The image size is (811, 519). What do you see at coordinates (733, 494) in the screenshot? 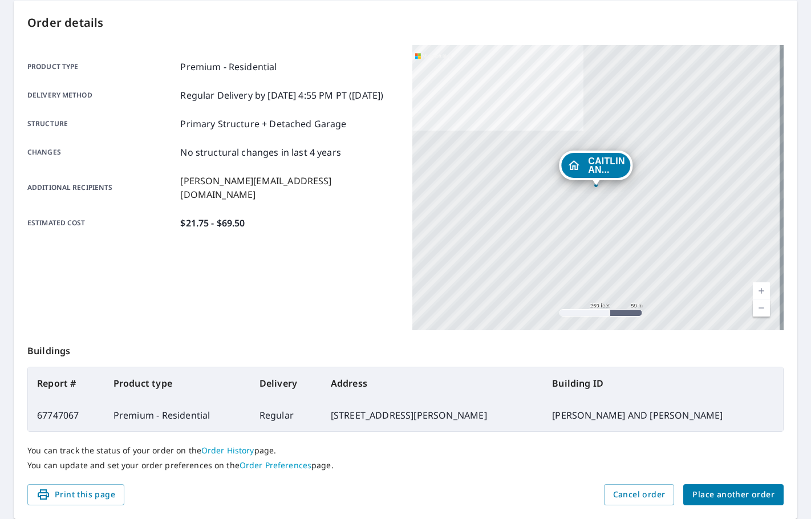
I see `button: Place another order` at bounding box center [733, 494].